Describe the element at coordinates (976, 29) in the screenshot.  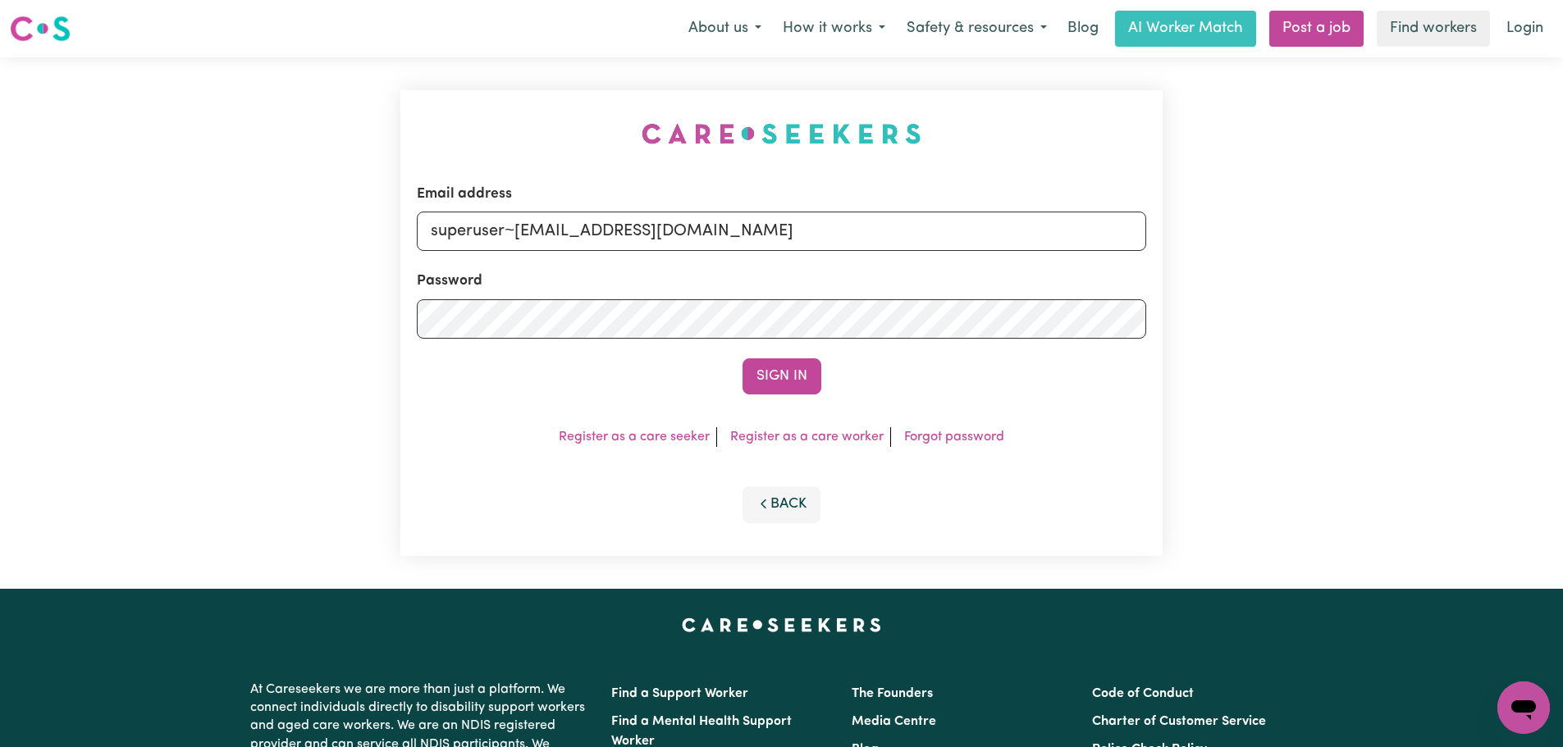
I see `button: Safety & resources` at that location.